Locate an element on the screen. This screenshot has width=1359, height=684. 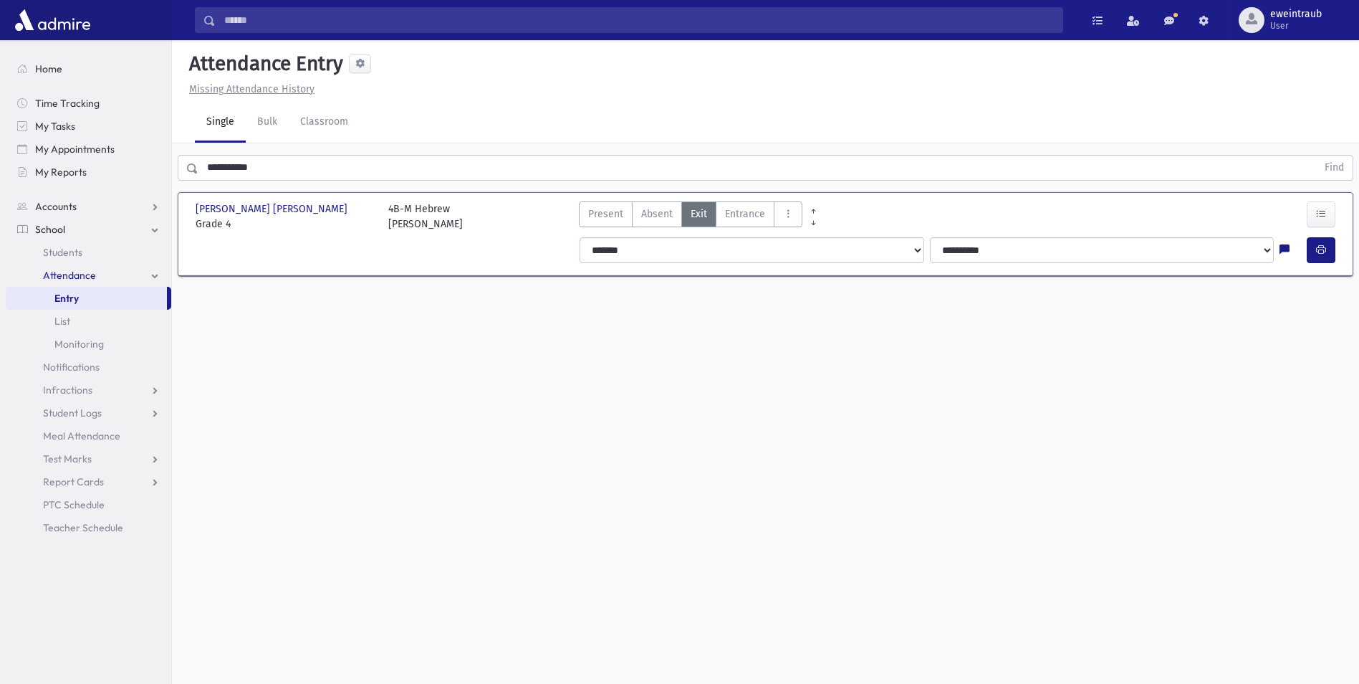
span: Attendance is located at coordinates (70, 275).